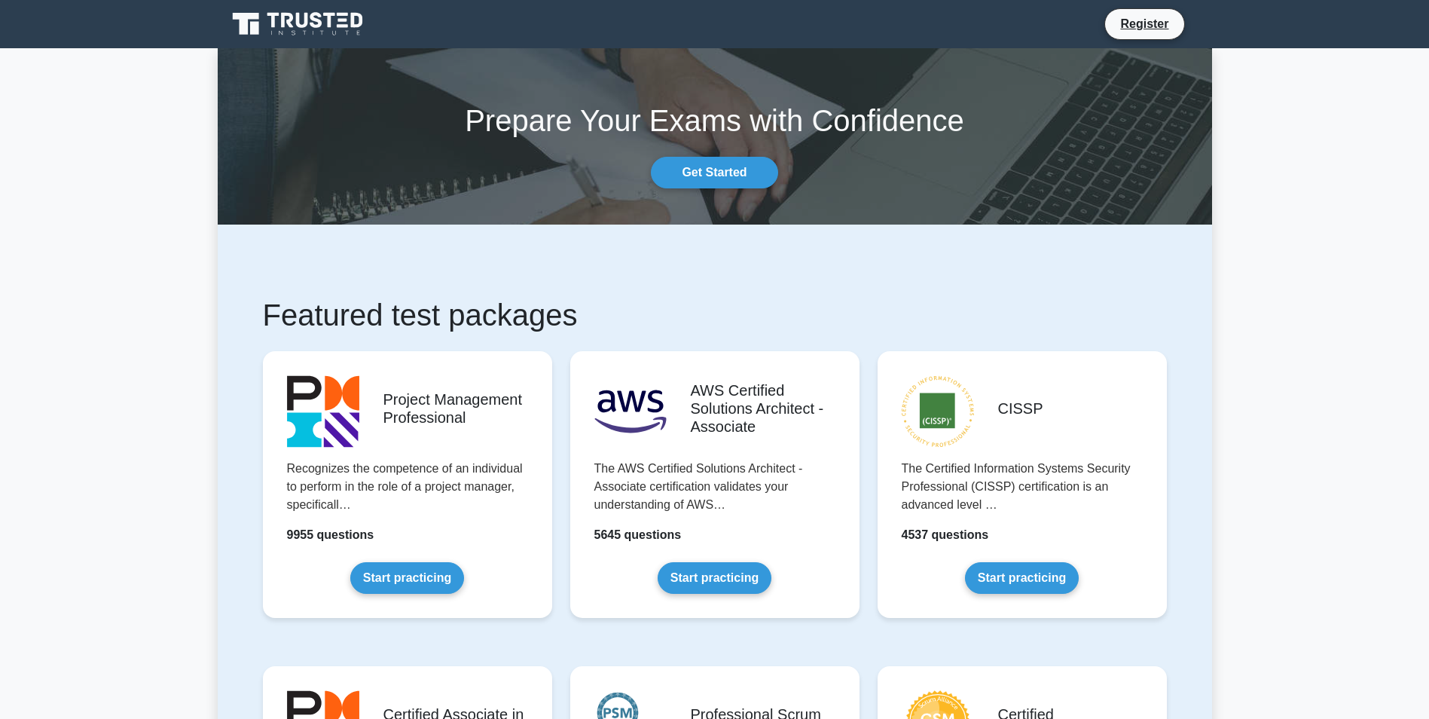  Describe the element at coordinates (714, 173) in the screenshot. I see `a: Get Started` at that location.